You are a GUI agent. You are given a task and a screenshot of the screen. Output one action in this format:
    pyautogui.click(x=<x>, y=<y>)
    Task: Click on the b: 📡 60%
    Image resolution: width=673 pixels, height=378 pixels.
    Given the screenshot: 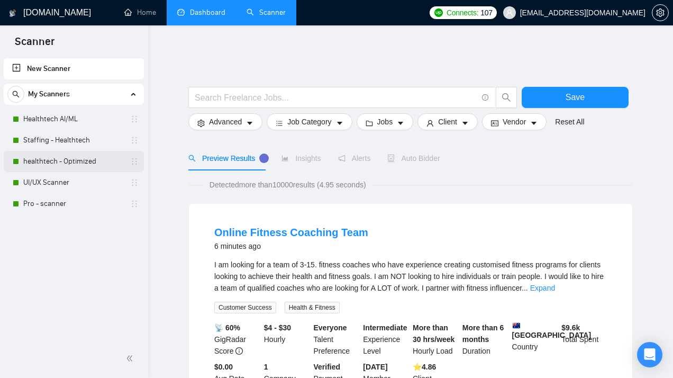 What is the action you would take?
    pyautogui.click(x=227, y=327)
    